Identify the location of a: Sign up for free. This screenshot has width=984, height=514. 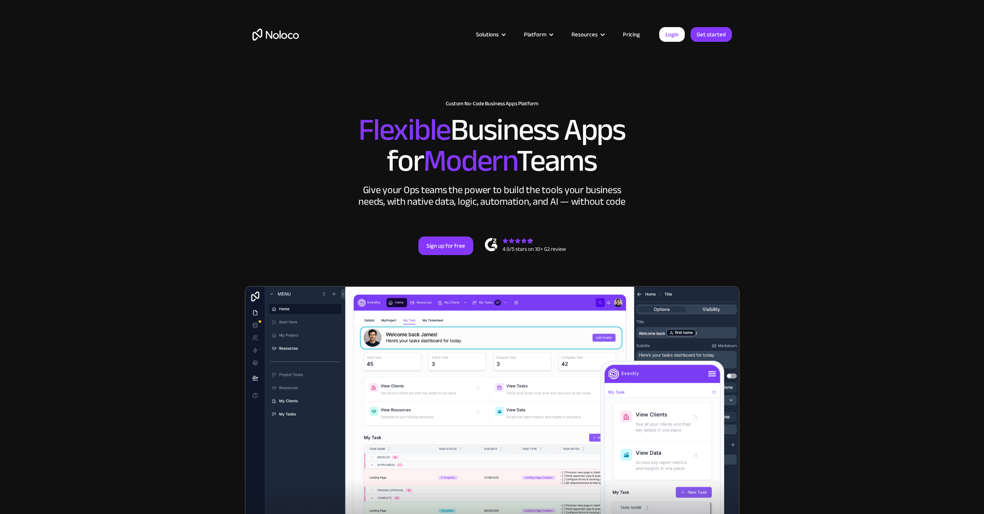
(446, 246).